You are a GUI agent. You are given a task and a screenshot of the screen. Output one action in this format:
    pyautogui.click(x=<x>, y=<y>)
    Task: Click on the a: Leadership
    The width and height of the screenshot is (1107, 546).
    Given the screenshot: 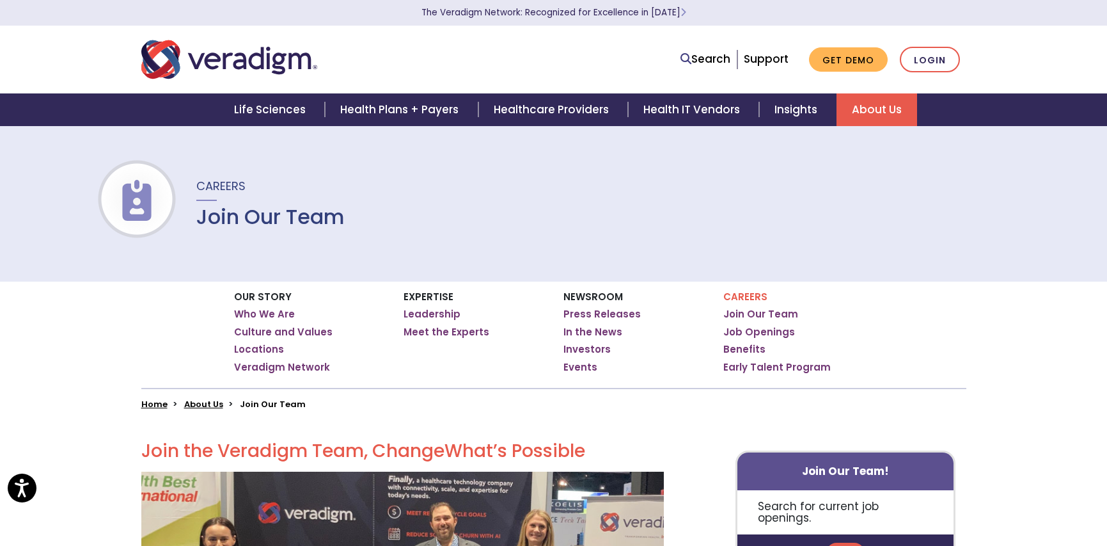 What is the action you would take?
    pyautogui.click(x=432, y=314)
    